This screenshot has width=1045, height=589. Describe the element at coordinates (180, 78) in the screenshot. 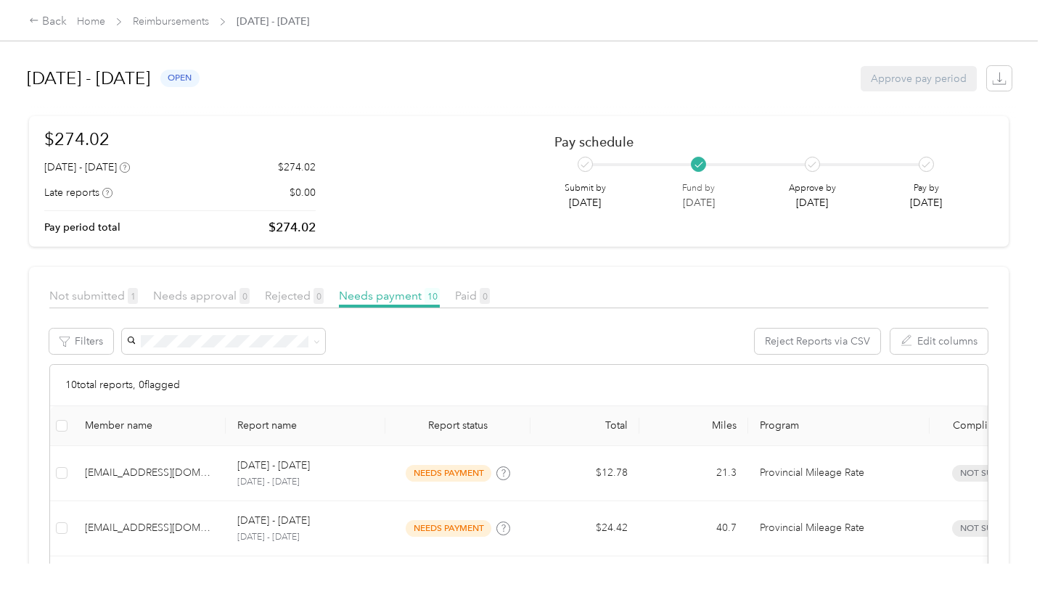

I see `span: open` at that location.